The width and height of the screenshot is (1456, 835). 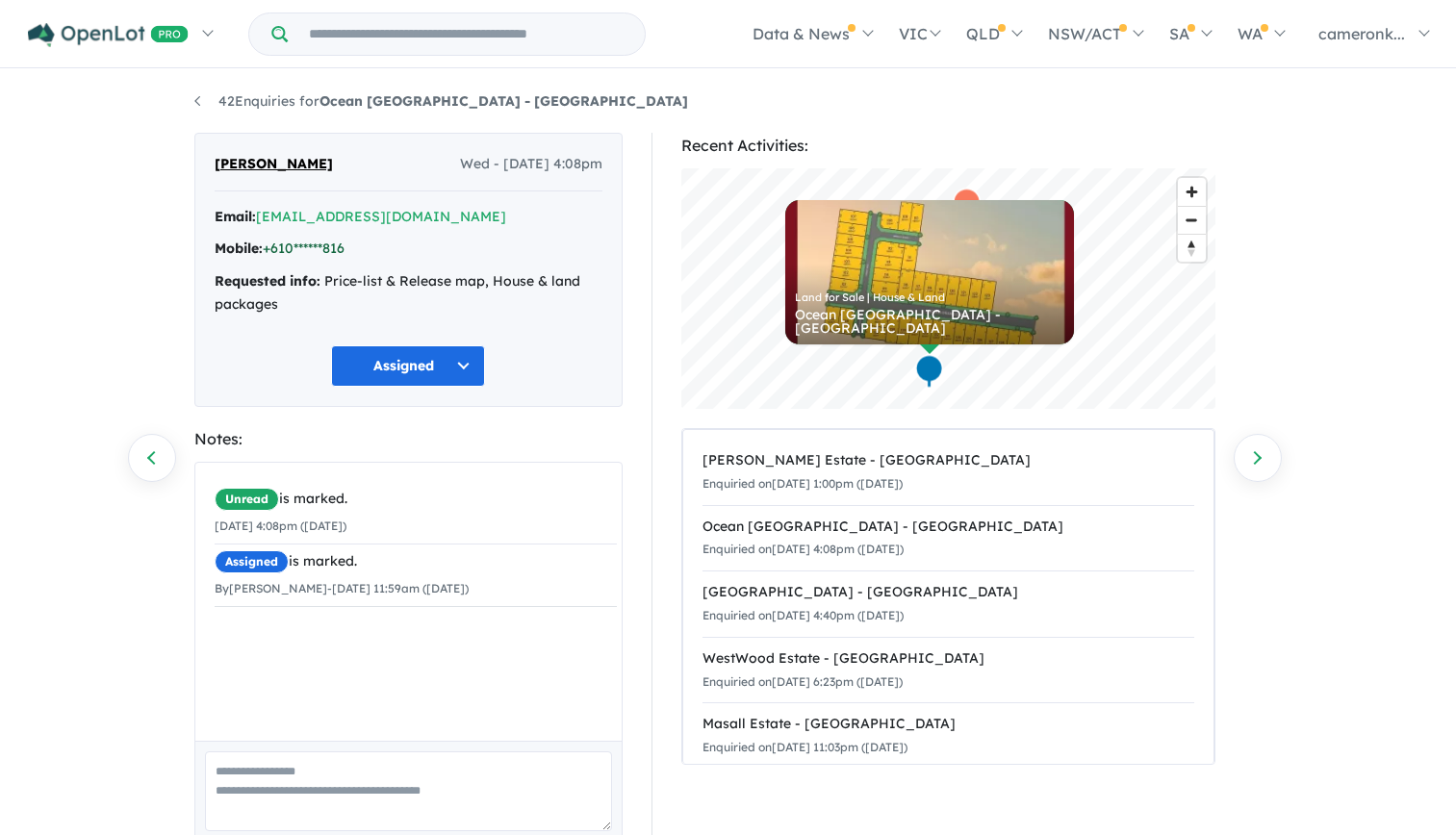 What do you see at coordinates (239, 248) in the screenshot?
I see `strong: Mobile:` at bounding box center [239, 248].